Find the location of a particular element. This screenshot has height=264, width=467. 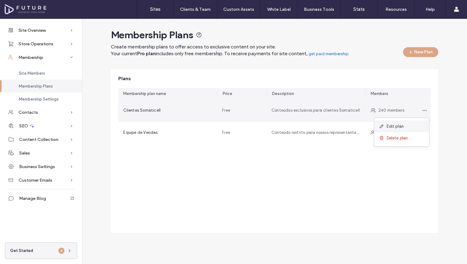

span: To receive payments for site content, is located at coordinates (266, 53).